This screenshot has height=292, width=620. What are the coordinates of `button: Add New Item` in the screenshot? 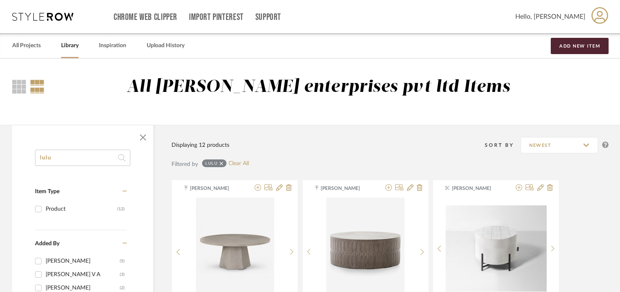 It's located at (579, 46).